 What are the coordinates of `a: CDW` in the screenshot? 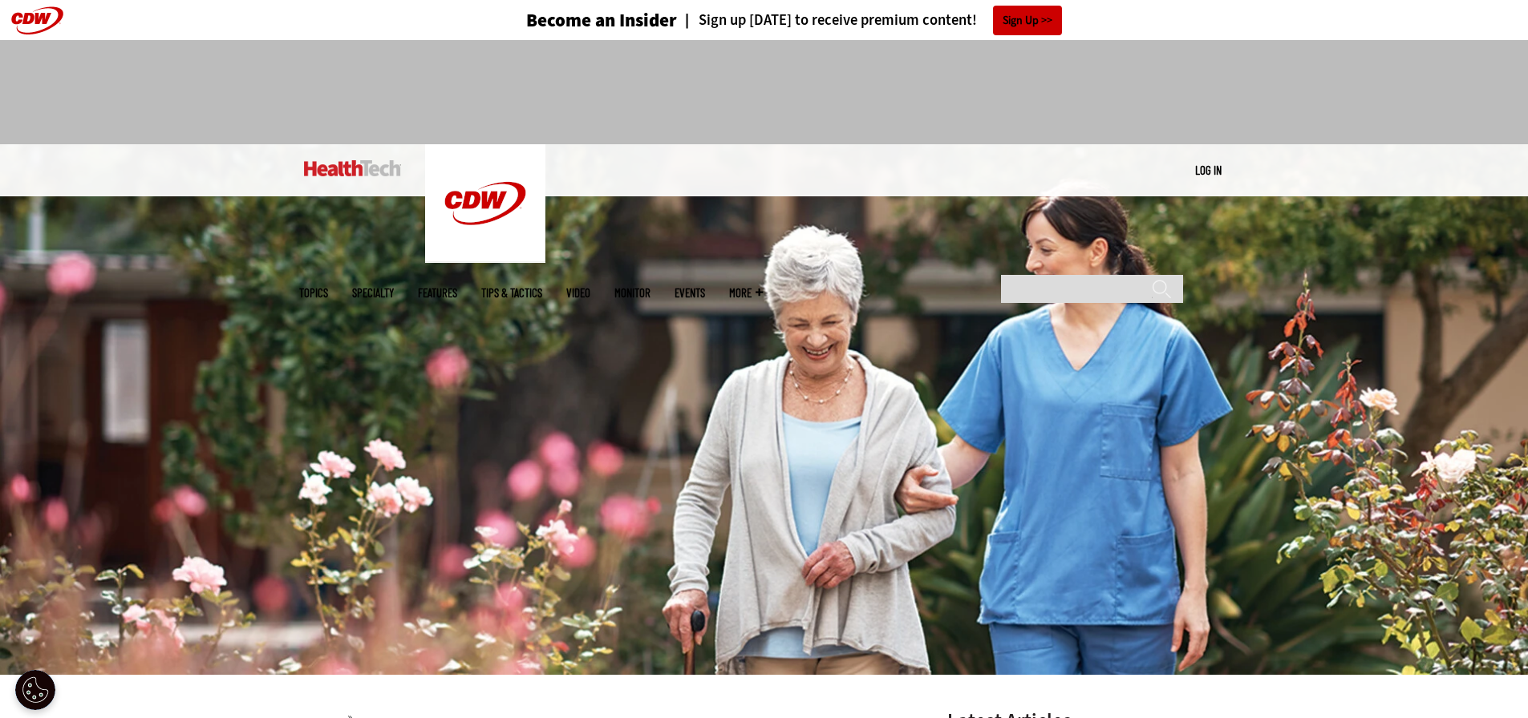 It's located at (485, 258).